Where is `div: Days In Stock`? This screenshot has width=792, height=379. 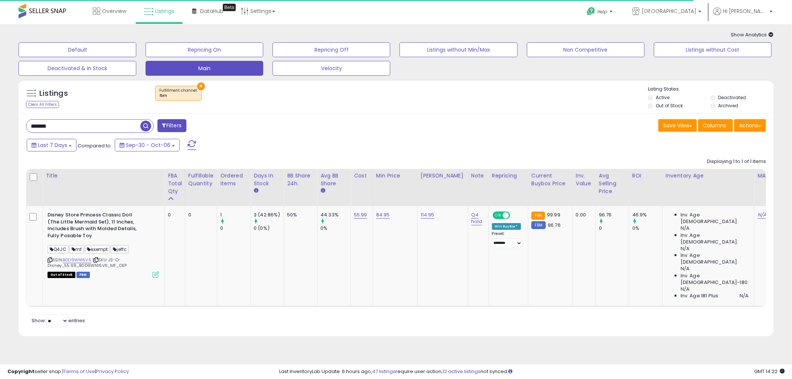
div: Days In Stock is located at coordinates (267, 180).